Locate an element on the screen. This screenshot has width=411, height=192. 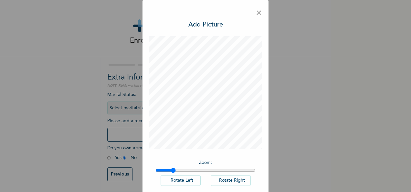
h3: Add Picture is located at coordinates (206, 25).